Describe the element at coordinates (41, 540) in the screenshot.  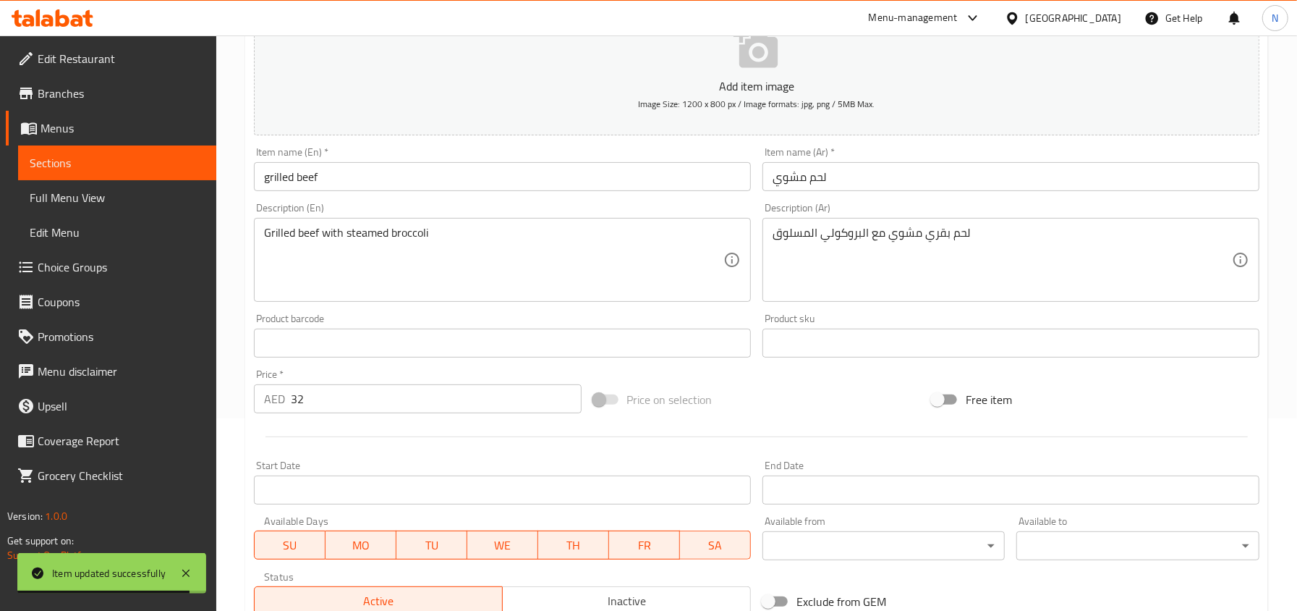
I see `span: Get support on:` at that location.